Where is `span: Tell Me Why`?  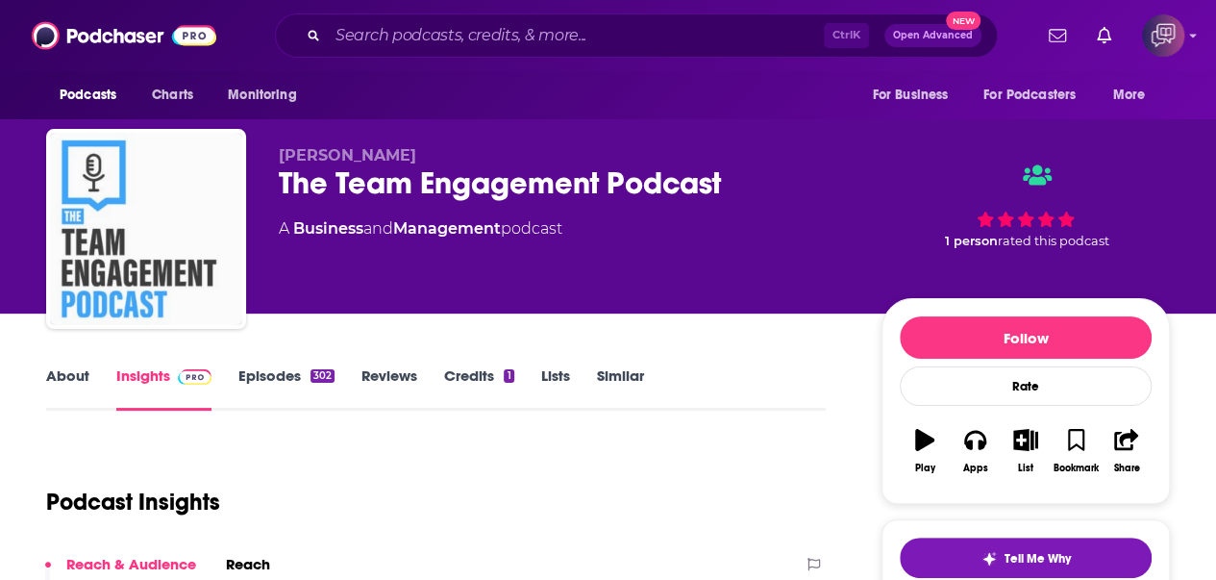 span: Tell Me Why is located at coordinates (1037, 559).